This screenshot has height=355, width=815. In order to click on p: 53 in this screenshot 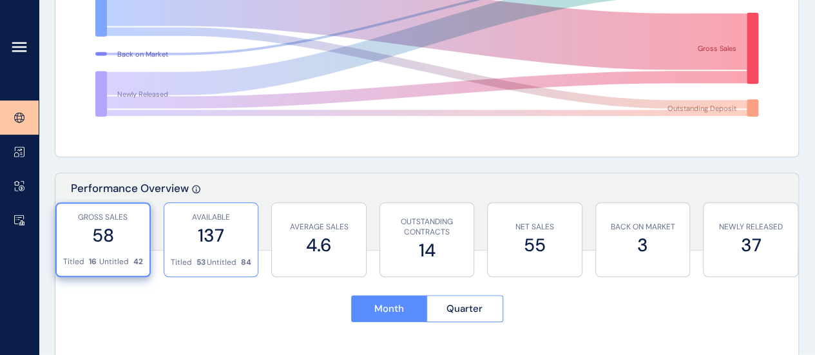, I will do `click(201, 262)`.